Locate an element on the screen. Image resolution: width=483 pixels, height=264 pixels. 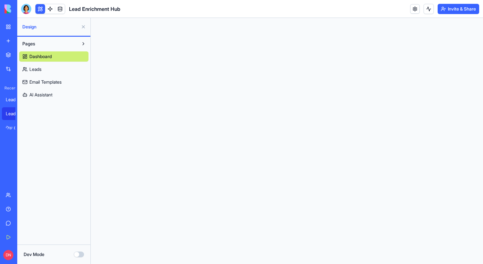
span: Pages is located at coordinates (29, 44).